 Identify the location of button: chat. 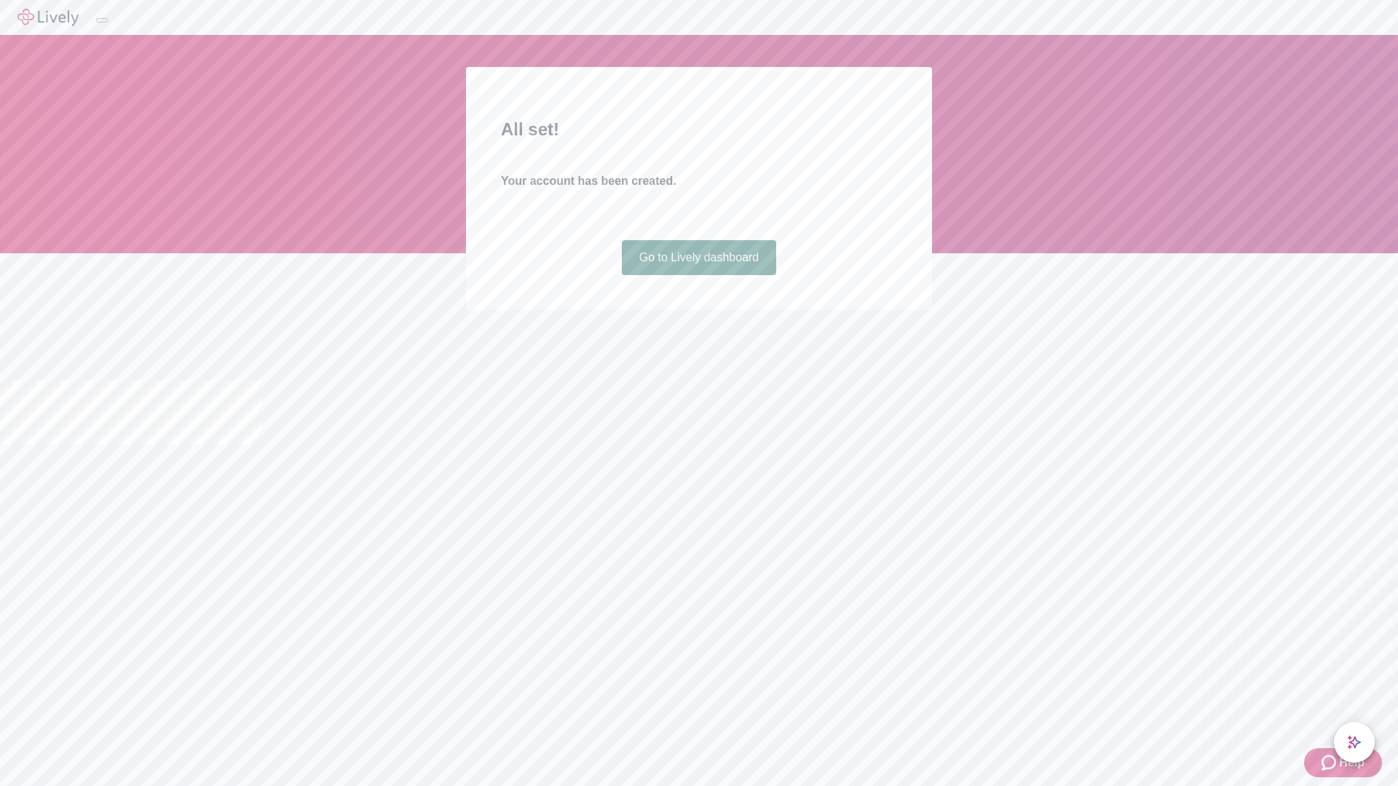
(1354, 742).